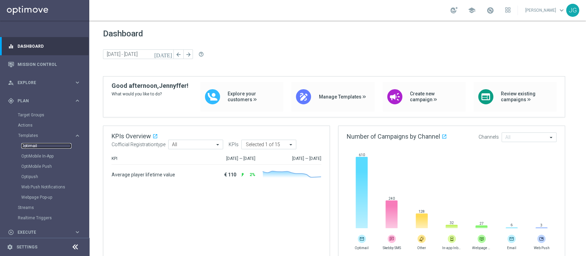 This screenshot has height=256, width=586. Describe the element at coordinates (53, 208) in the screenshot. I see `div: Streams` at that location.